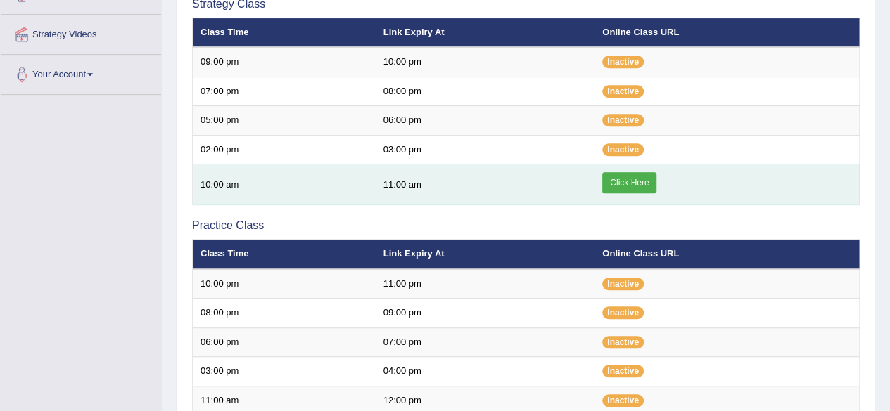  I want to click on a: Strategy Videos, so click(81, 32).